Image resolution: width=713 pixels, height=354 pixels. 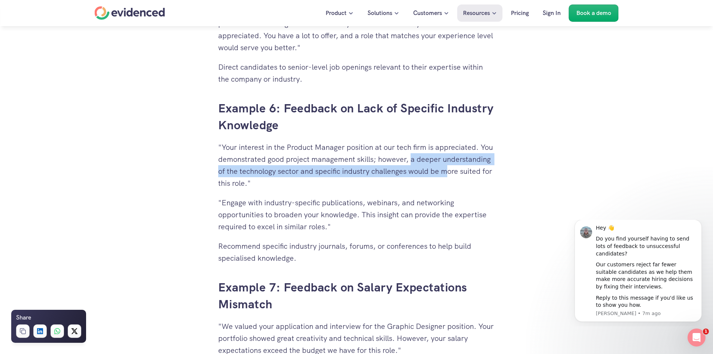 I want to click on div: Do you find yourself having to send lots of feedback to unsuccessful candidates?, so click(x=83, y=26).